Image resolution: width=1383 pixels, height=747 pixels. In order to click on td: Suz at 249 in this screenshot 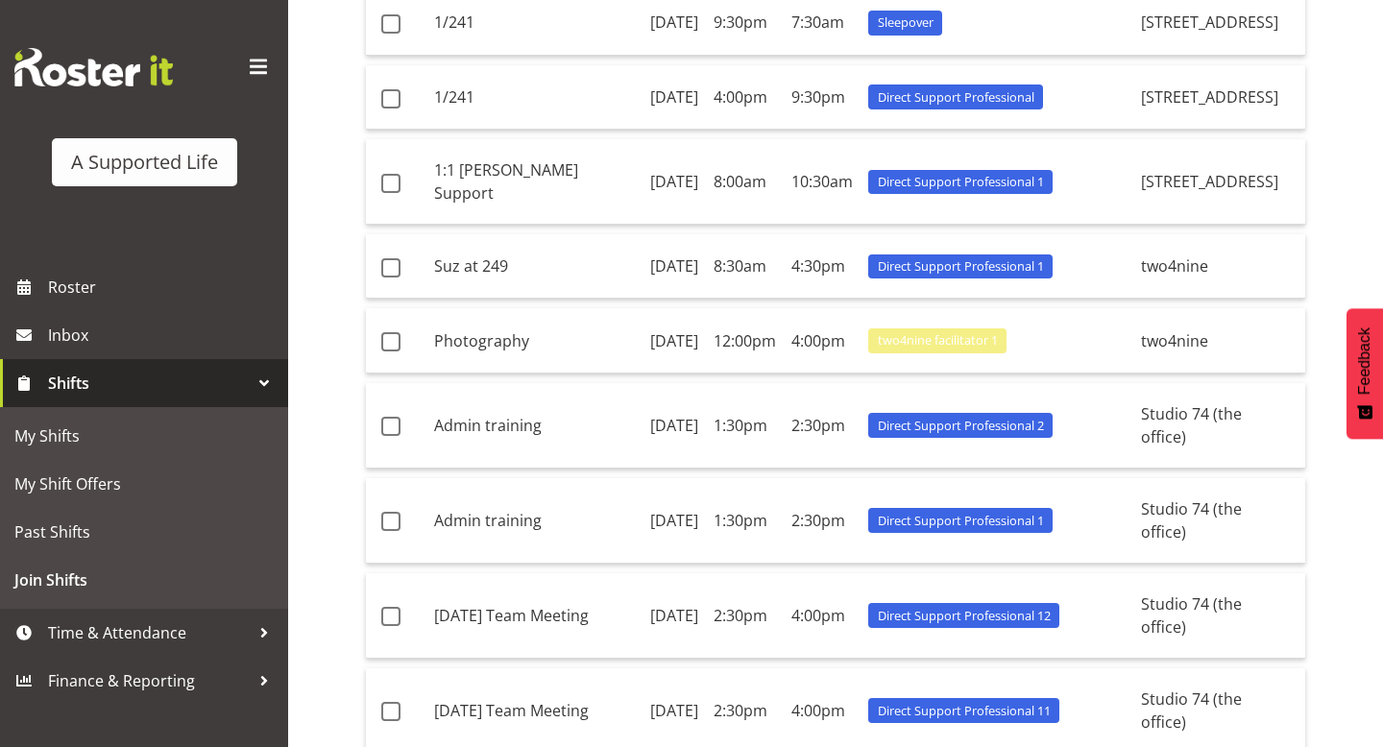, I will do `click(534, 266)`.